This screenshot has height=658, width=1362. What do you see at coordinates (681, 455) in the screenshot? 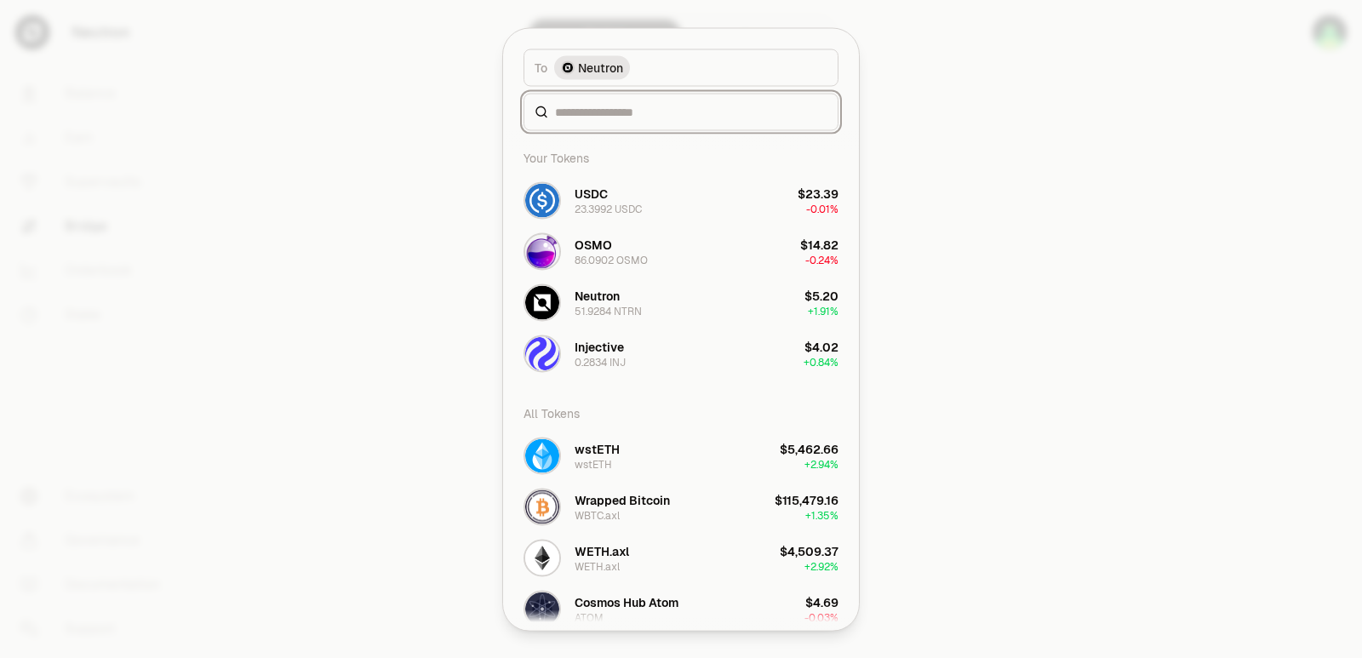
I see `button: wstETH LogowstETHwstETH$5,462.66+2.94%` at bounding box center [681, 455].